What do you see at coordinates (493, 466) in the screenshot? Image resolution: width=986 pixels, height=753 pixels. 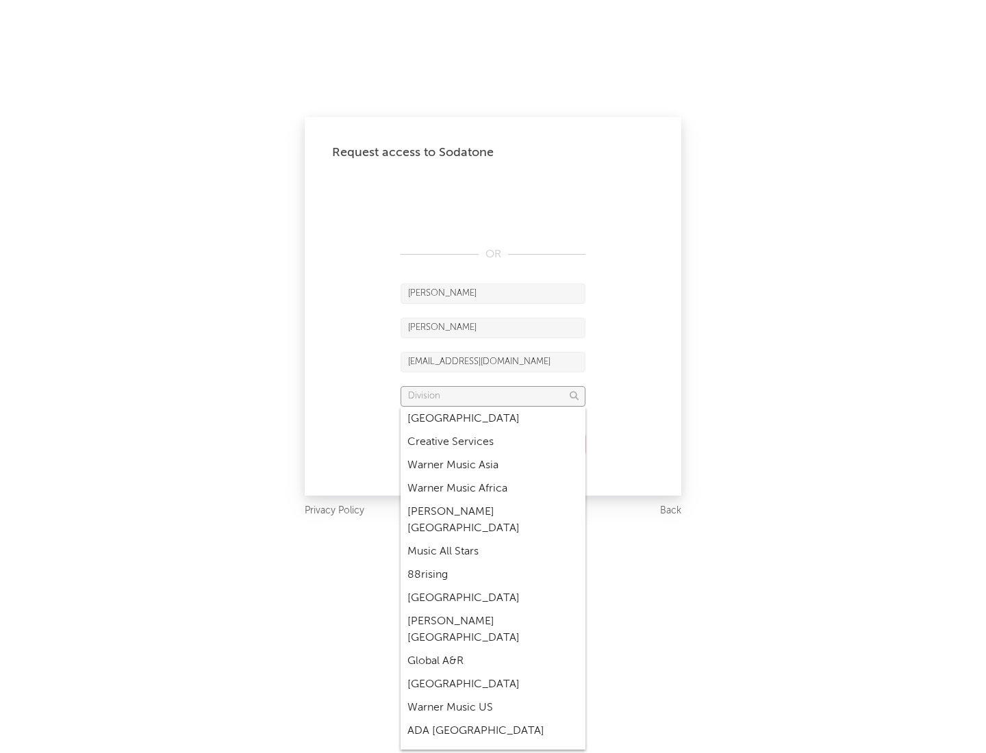 I see `div: Warner Music Asia` at bounding box center [493, 466].